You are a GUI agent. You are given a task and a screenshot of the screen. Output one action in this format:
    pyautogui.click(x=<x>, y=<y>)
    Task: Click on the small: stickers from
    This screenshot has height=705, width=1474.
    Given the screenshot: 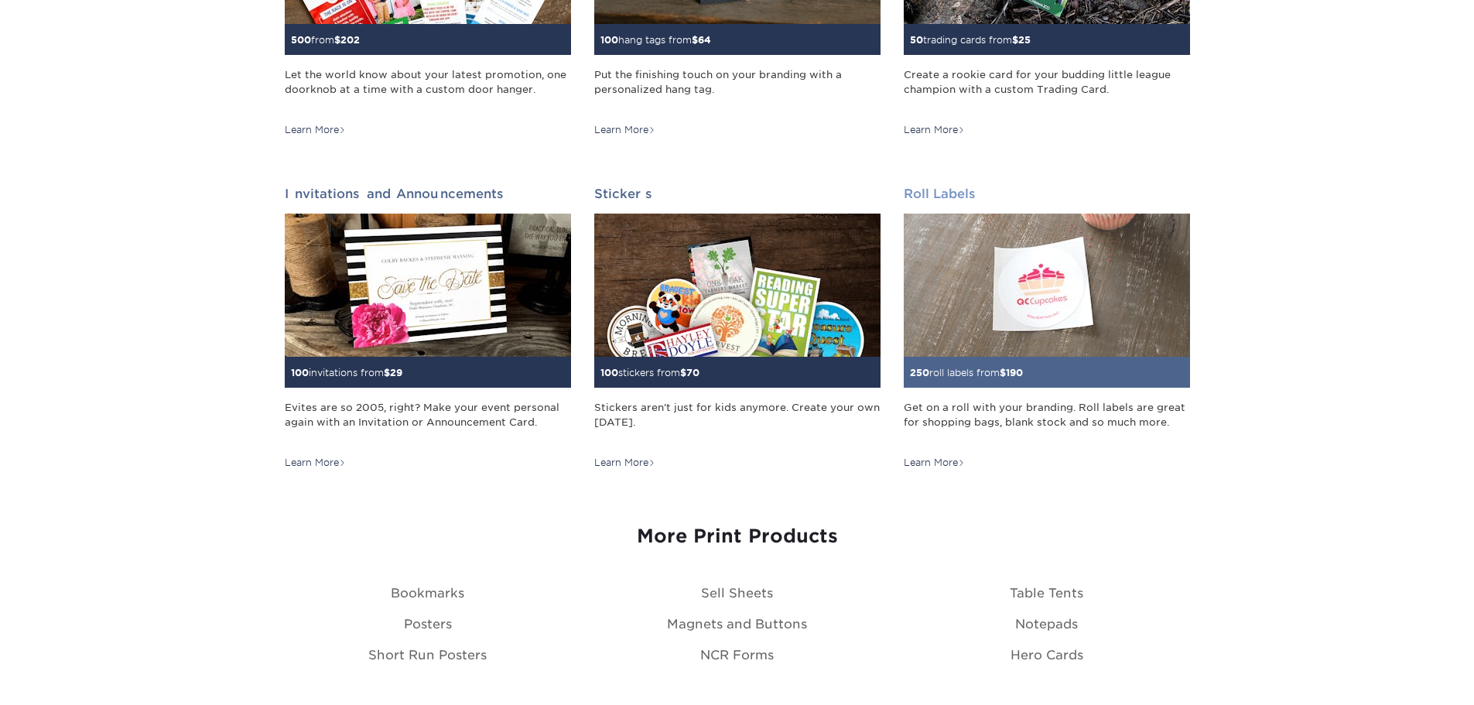 What is the action you would take?
    pyautogui.click(x=650, y=372)
    